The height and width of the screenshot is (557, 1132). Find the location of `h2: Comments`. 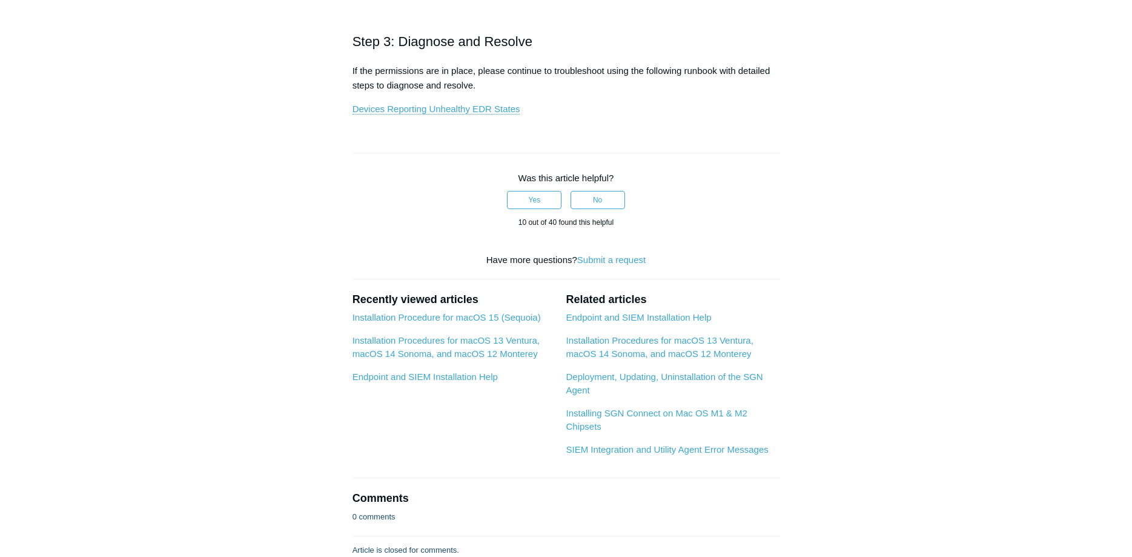

h2: Comments is located at coordinates (566, 498).